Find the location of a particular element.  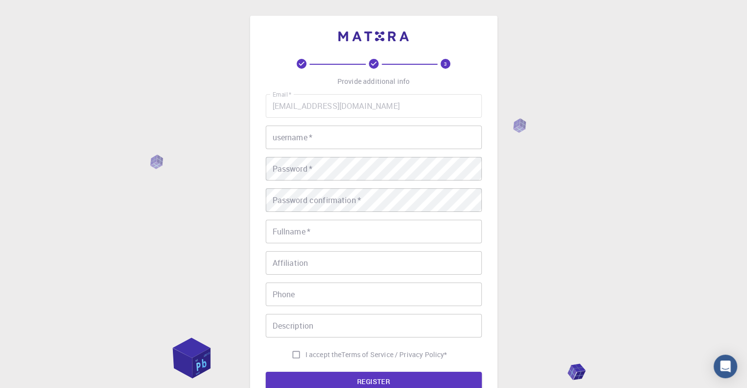

p: Provide additional info is located at coordinates (373, 81).